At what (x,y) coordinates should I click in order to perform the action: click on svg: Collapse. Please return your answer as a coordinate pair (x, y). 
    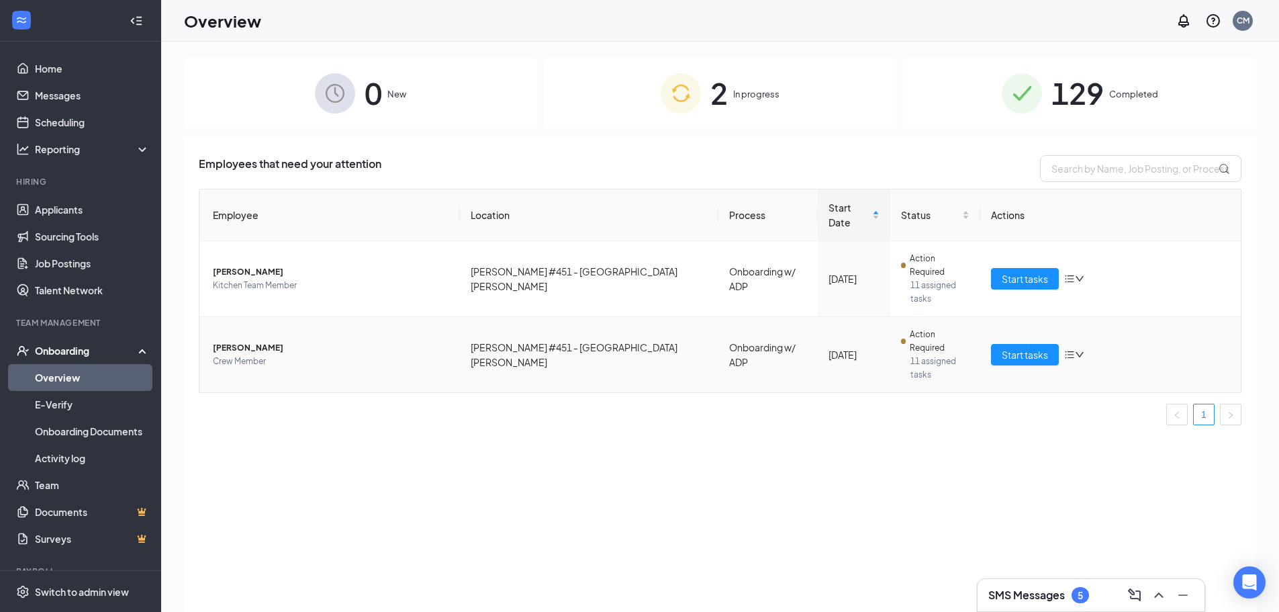
    Looking at the image, I should click on (136, 21).